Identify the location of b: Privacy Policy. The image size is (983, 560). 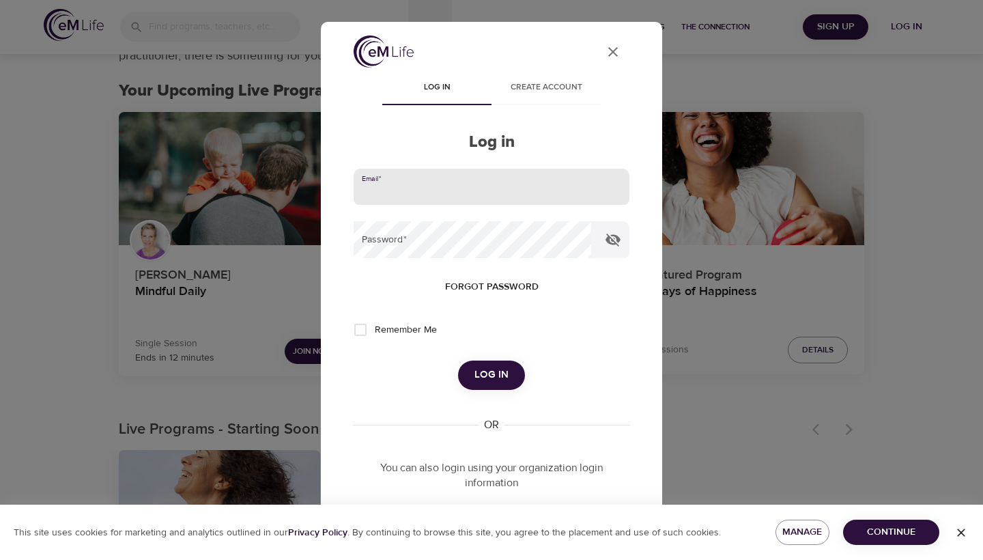
(317, 532).